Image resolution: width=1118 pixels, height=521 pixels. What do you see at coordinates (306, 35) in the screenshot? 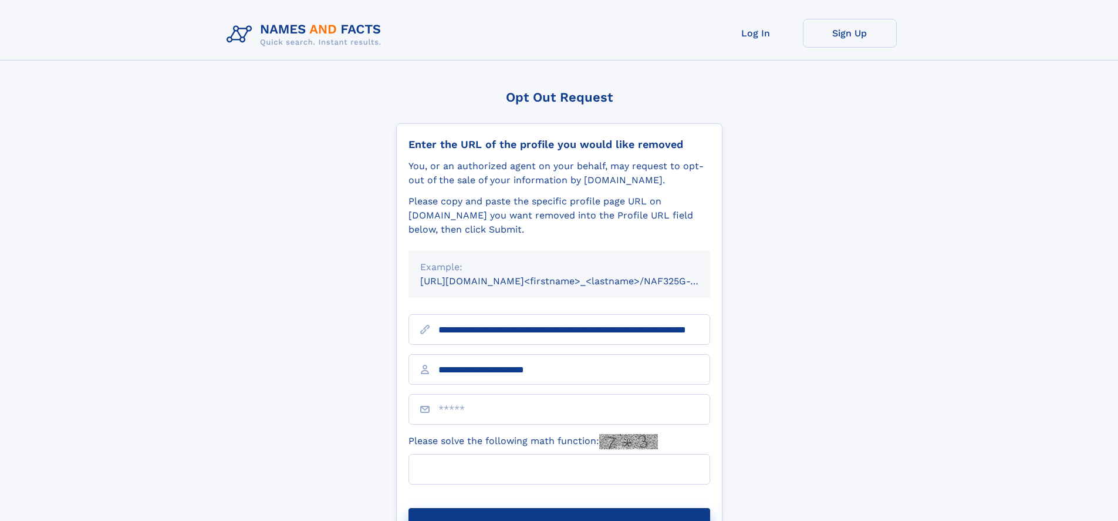
I see `img: Logo Names and Facts` at bounding box center [306, 35].